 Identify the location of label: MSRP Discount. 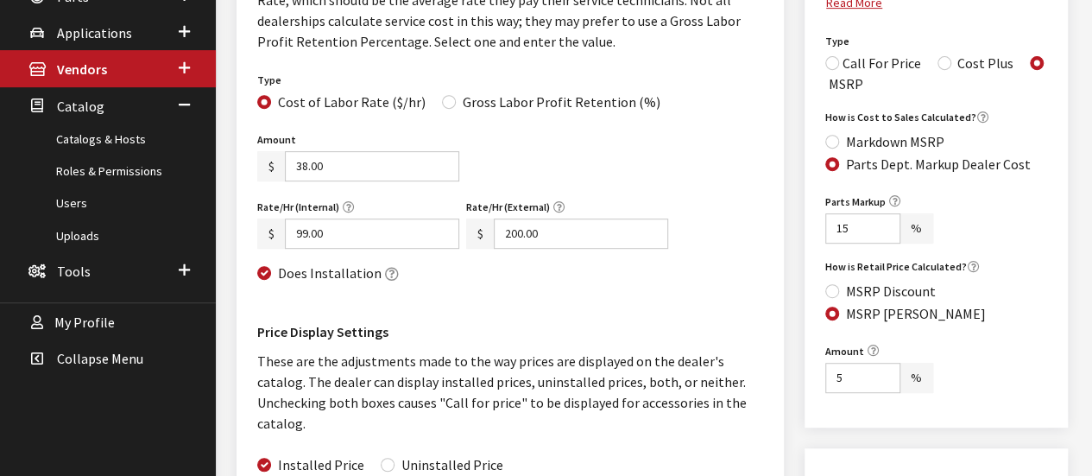
(891, 291).